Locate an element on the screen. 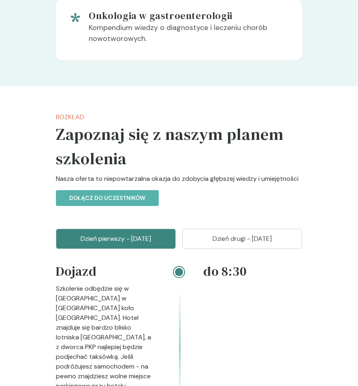 The height and width of the screenshot is (386, 358). p: Dołącz do uczestników is located at coordinates (107, 198).